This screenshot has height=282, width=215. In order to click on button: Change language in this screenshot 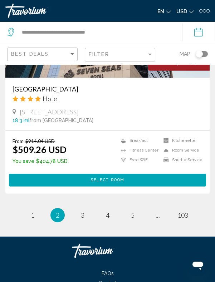, I will do `click(164, 11)`.